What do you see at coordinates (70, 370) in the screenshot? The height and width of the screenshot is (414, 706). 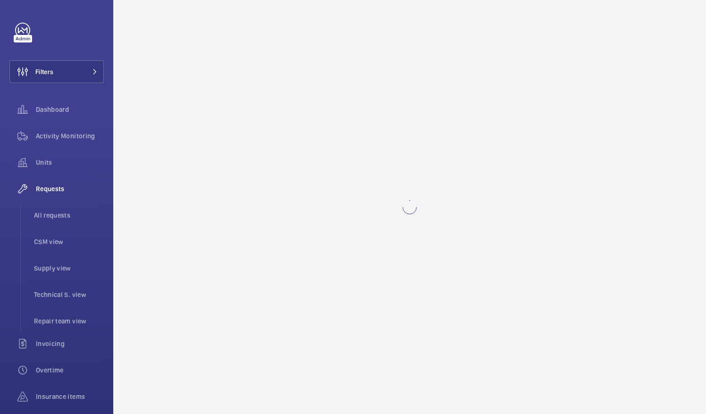 I see `span: Overtime` at bounding box center [70, 370].